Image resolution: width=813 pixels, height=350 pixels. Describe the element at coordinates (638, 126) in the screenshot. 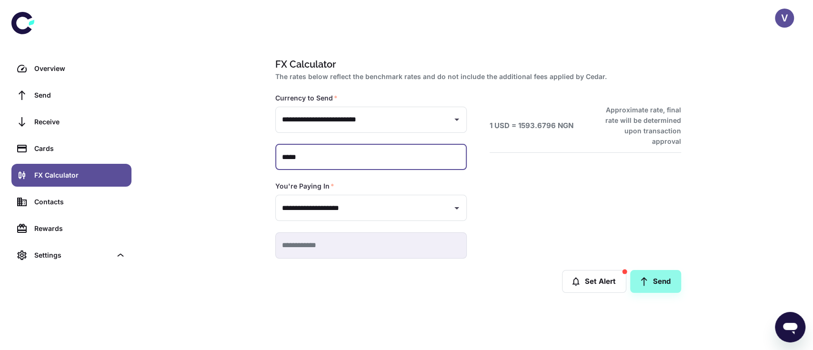

I see `h6: Approximate rate, final rate will be determined upon transaction approval` at that location.